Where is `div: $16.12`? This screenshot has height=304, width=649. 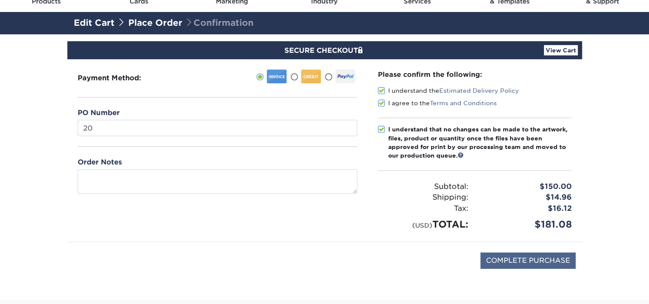
div: $16.12 is located at coordinates (527, 209).